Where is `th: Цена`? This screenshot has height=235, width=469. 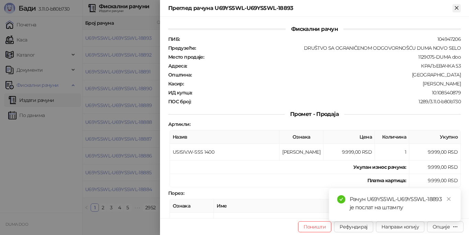
th: Цена is located at coordinates (349, 137).